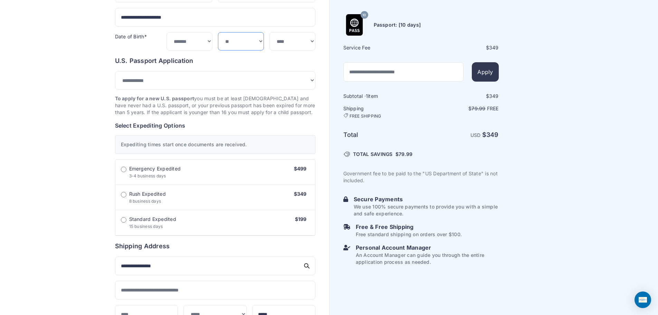 The height and width of the screenshot is (315, 658). Describe the element at coordinates (300, 168) in the screenshot. I see `span: $499` at that location.